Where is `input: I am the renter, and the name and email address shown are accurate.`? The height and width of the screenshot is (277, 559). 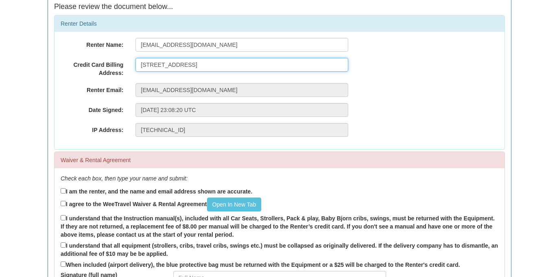 input: I am the renter, and the name and email address shown are accurate. is located at coordinates (63, 190).